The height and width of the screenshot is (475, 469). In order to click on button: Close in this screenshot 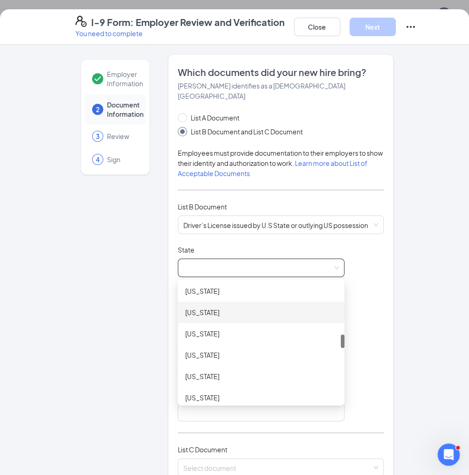, I will do `click(317, 27)`.